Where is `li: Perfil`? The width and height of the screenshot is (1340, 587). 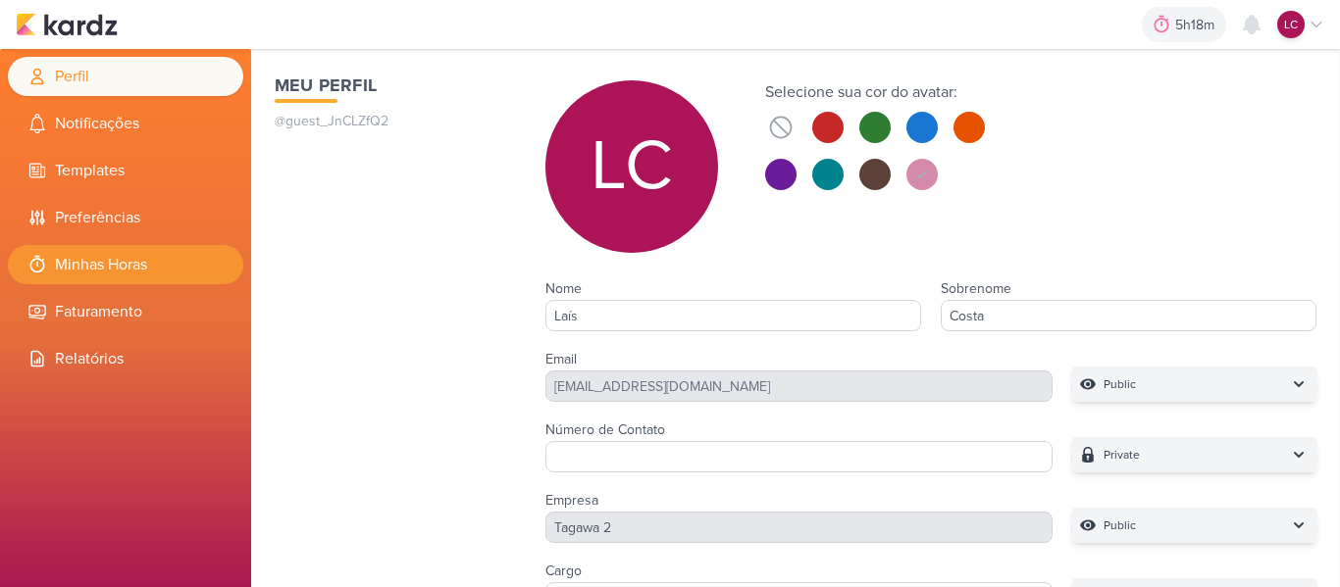 li: Perfil is located at coordinates (126, 77).